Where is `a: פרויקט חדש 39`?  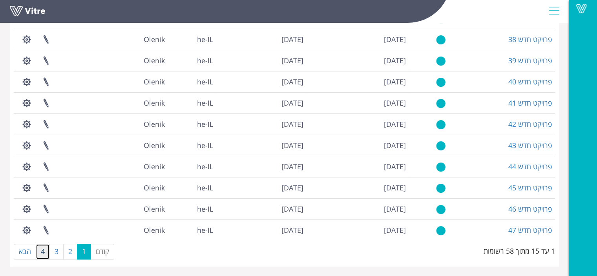 a: פרויקט חדש 39 is located at coordinates (530, 60).